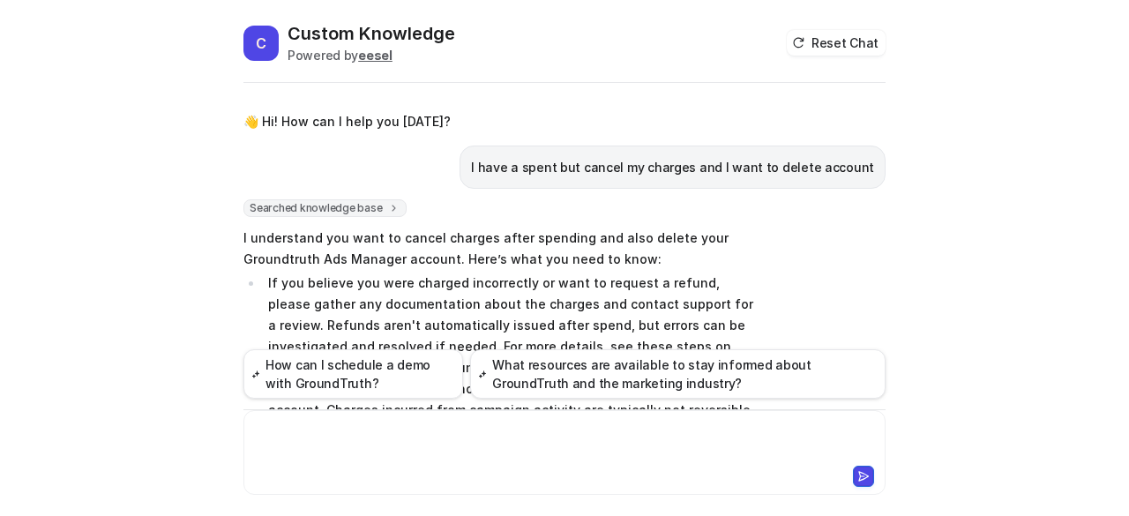 The height and width of the screenshot is (516, 1129). Describe the element at coordinates (836, 42) in the screenshot. I see `button: Reset Chat` at that location.